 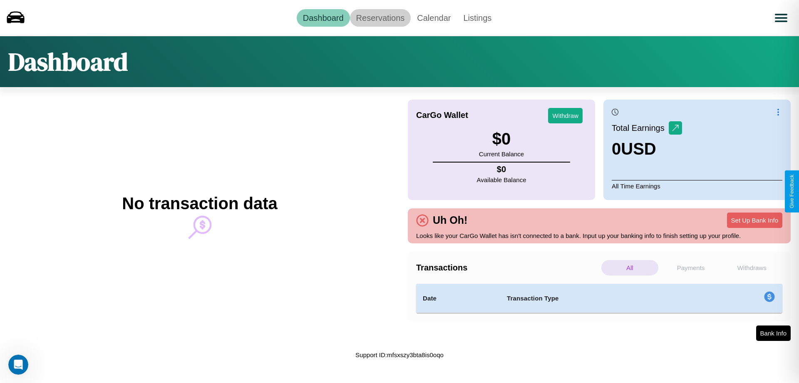 What do you see at coordinates (630, 267) in the screenshot?
I see `p: All` at bounding box center [630, 267].